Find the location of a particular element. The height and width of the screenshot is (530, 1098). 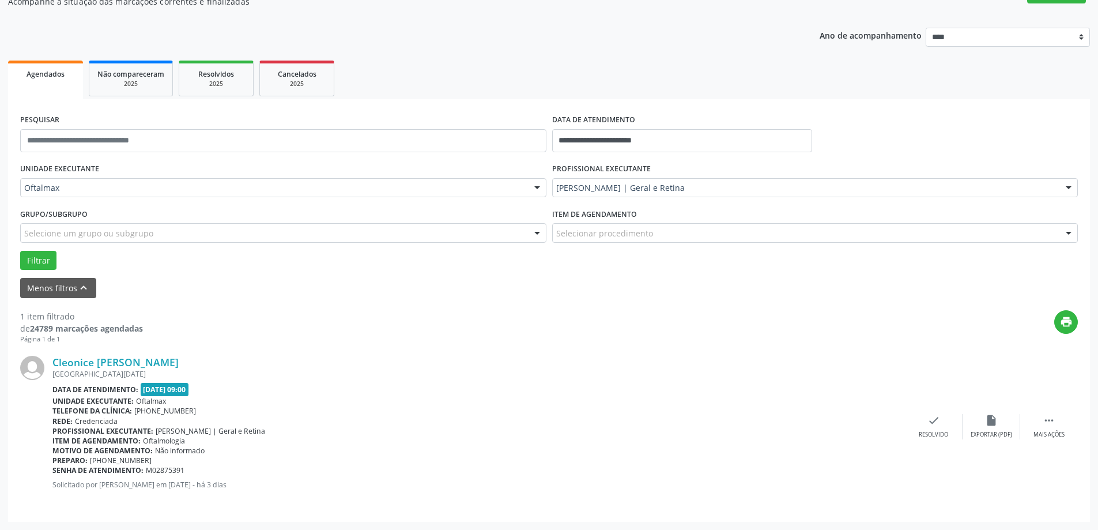

span: Selecionar procedimento is located at coordinates (605, 233).